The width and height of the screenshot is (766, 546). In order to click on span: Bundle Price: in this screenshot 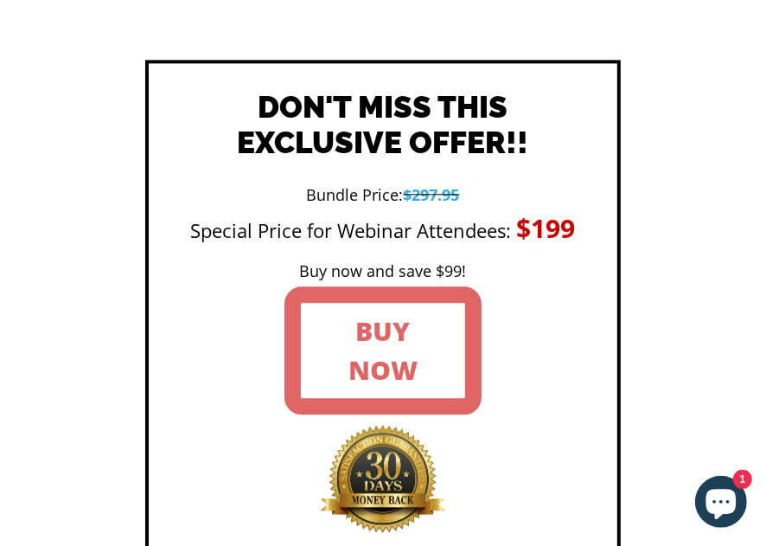, I will do `click(355, 195)`.